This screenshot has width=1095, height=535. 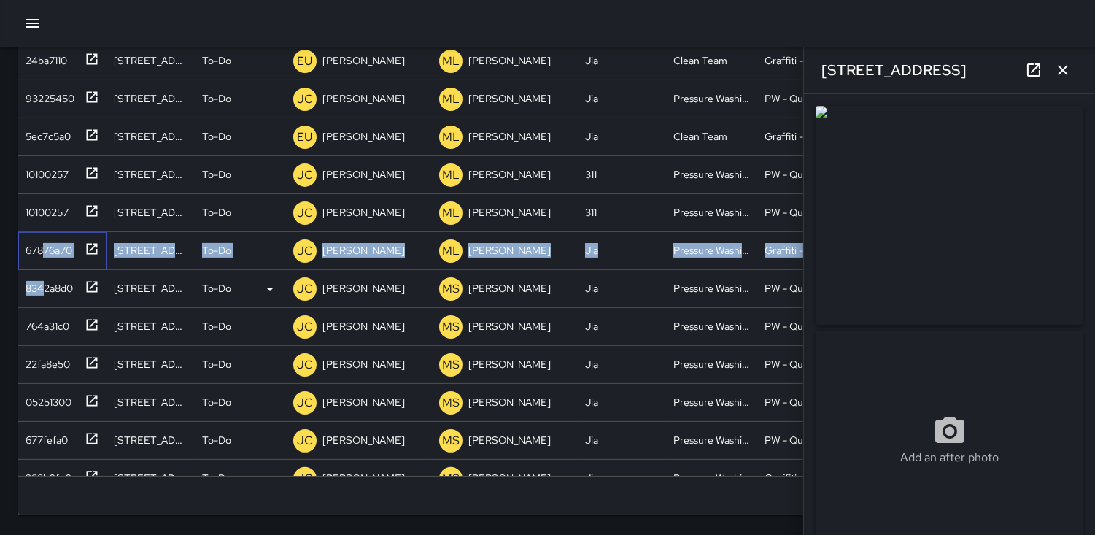 What do you see at coordinates (44, 361) in the screenshot?
I see `div: 22fa8e50` at bounding box center [44, 361].